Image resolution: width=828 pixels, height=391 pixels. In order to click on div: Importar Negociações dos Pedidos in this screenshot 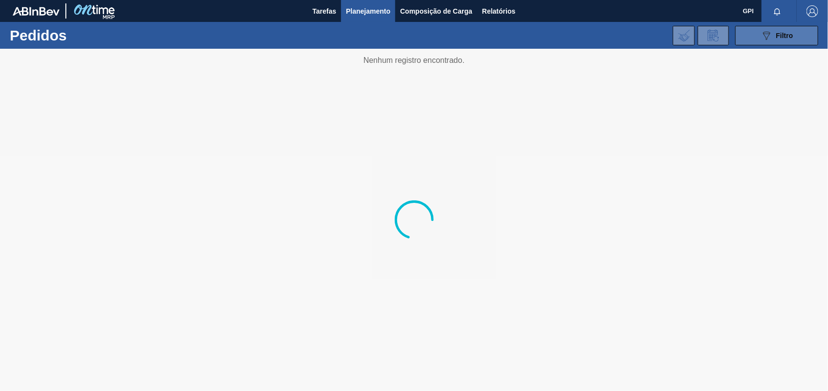, I will do `click(683, 36)`.